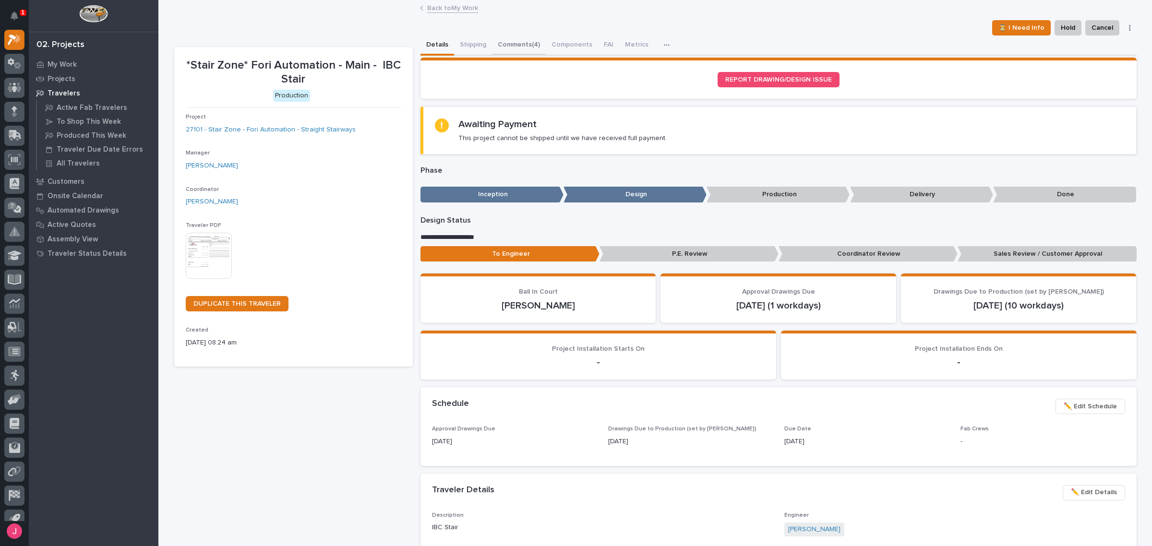 This screenshot has height=546, width=1152. Describe the element at coordinates (1068, 28) in the screenshot. I see `span: Hold` at that location.